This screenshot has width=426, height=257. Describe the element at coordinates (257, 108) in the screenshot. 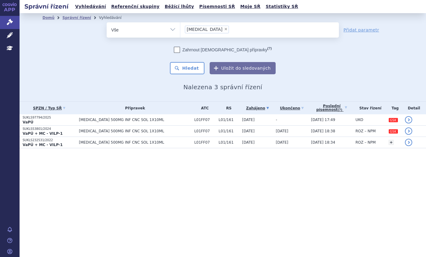

I see `a: Zahájeno` at that location.